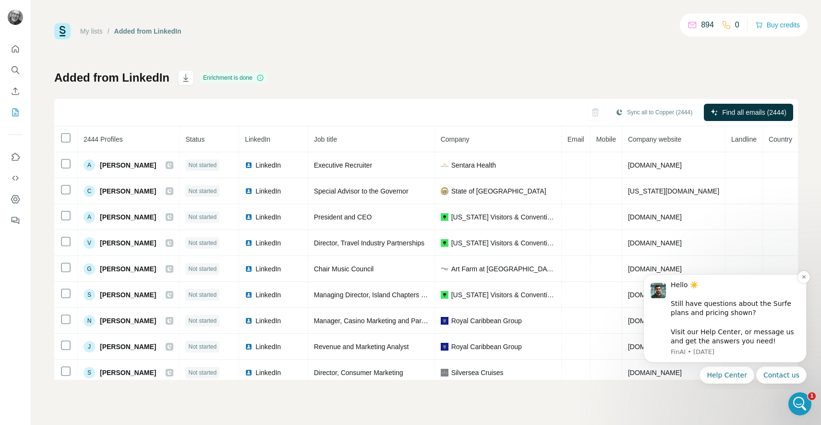 This screenshot has width=821, height=425. Describe the element at coordinates (15, 17) in the screenshot. I see `img: Avatar` at that location.